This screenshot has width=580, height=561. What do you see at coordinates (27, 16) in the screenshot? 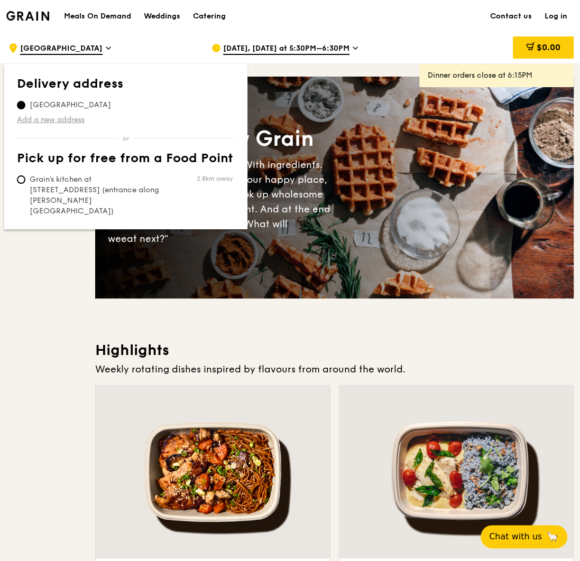
I see `img: Grain` at bounding box center [27, 16].